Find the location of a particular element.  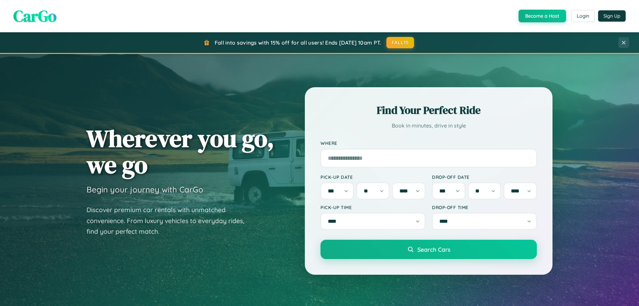

p: Discover premium car rentals with unmatched convenience. From luxury vehicles to everyday rides, ... is located at coordinates (170, 221).